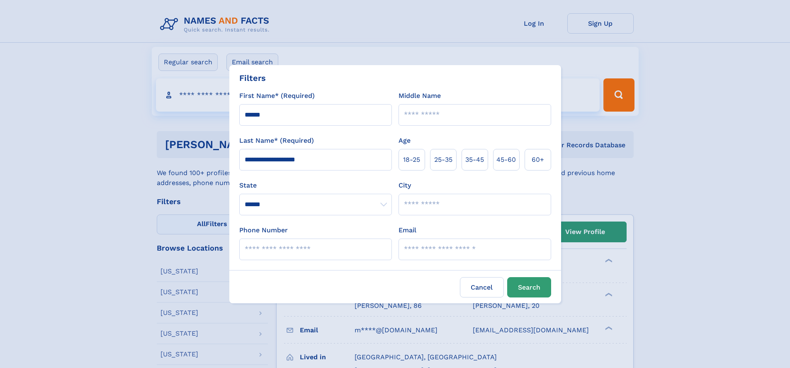 The width and height of the screenshot is (790, 368). I want to click on label: State, so click(315, 185).